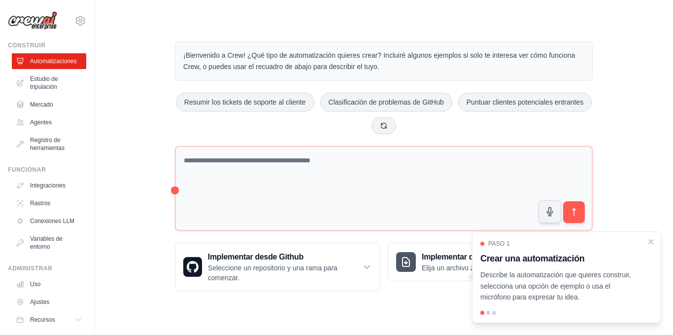  What do you see at coordinates (525, 102) in the screenshot?
I see `font: Puntuar clientes potenciales entrantes` at bounding box center [525, 102].